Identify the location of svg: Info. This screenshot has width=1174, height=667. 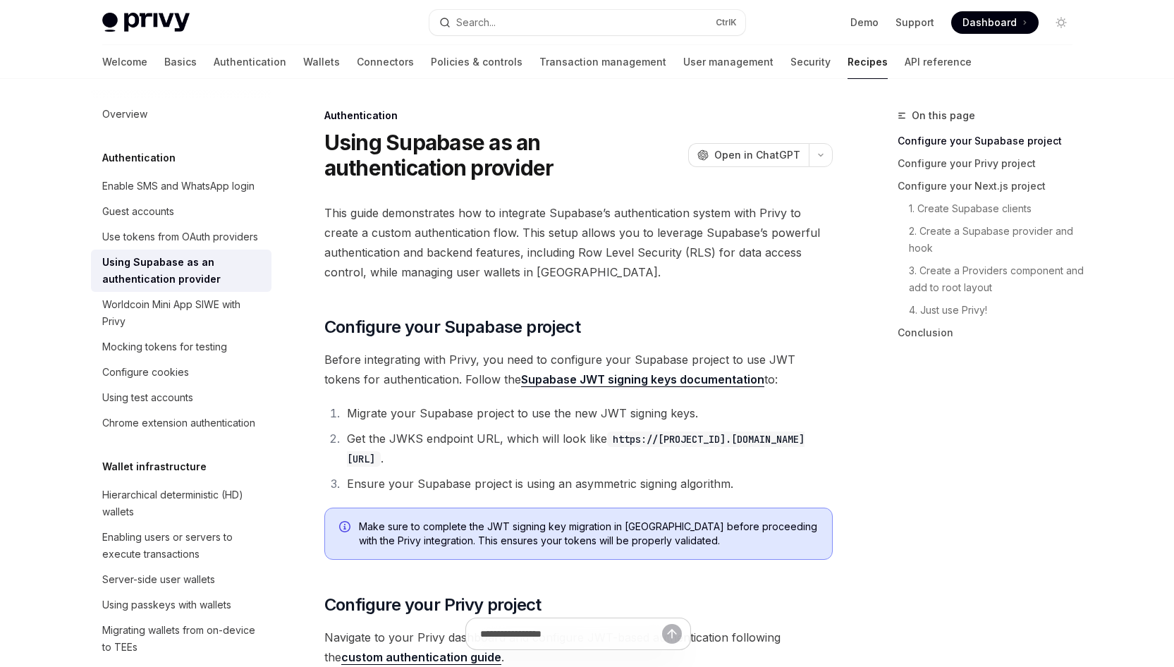
(346, 528).